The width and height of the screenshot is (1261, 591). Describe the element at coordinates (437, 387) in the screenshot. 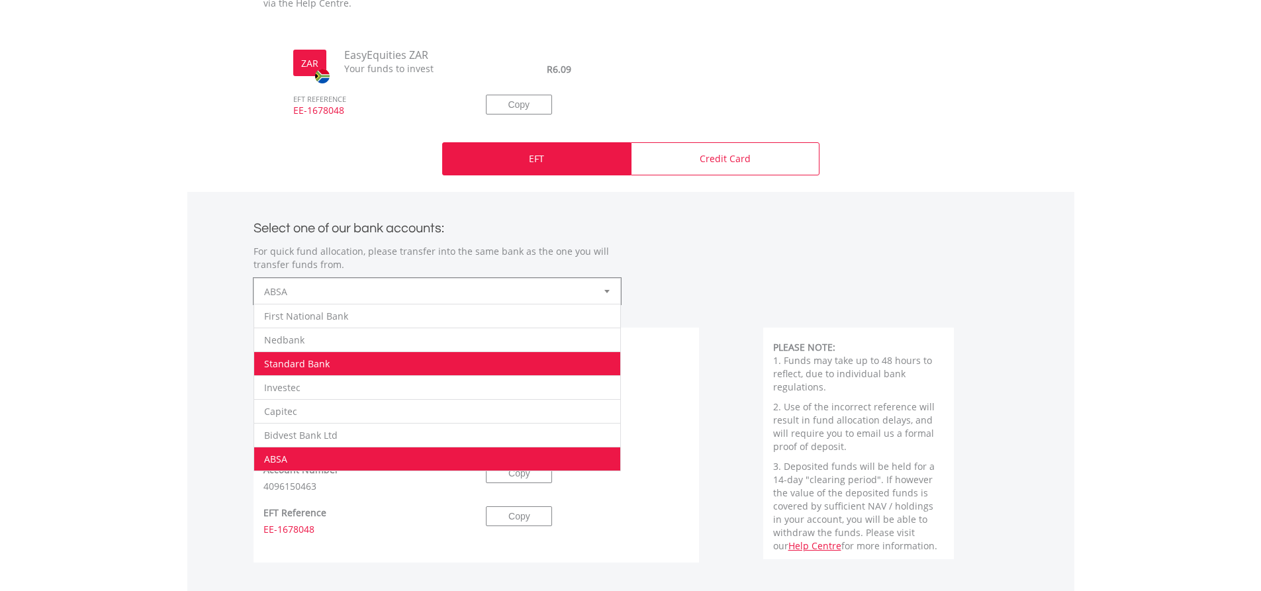

I see `li: Investec` at that location.